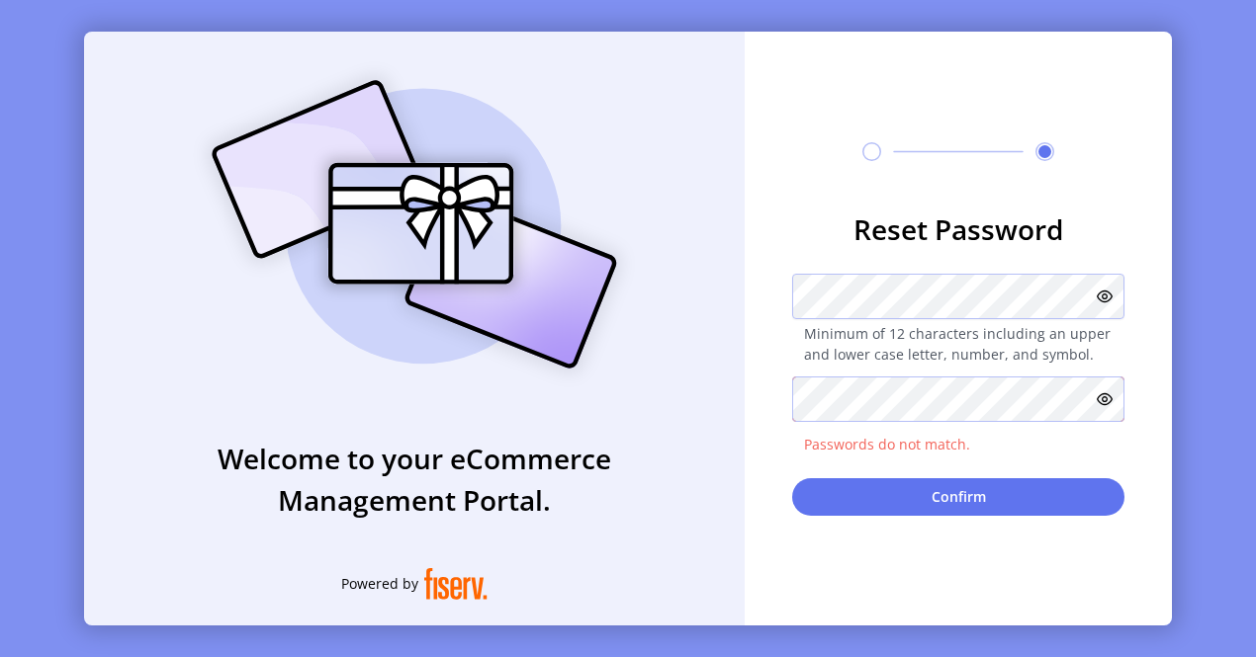 This screenshot has width=1256, height=657. What do you see at coordinates (414, 224) in the screenshot?
I see `img: card_Illustration.svg` at bounding box center [414, 224].